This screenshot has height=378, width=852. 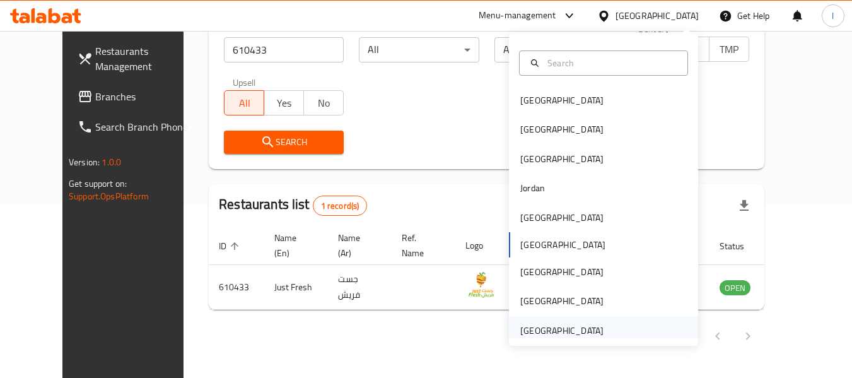 I want to click on a: Branches, so click(x=136, y=97).